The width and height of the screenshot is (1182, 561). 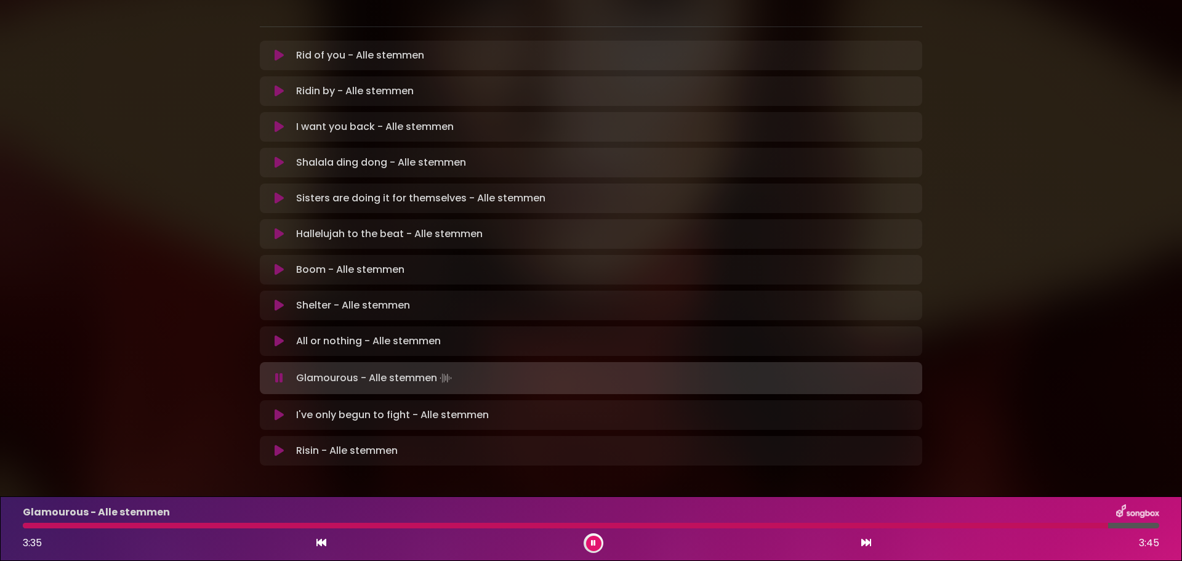 What do you see at coordinates (353, 305) in the screenshot?
I see `p: Shelter - Alle stemmen` at bounding box center [353, 305].